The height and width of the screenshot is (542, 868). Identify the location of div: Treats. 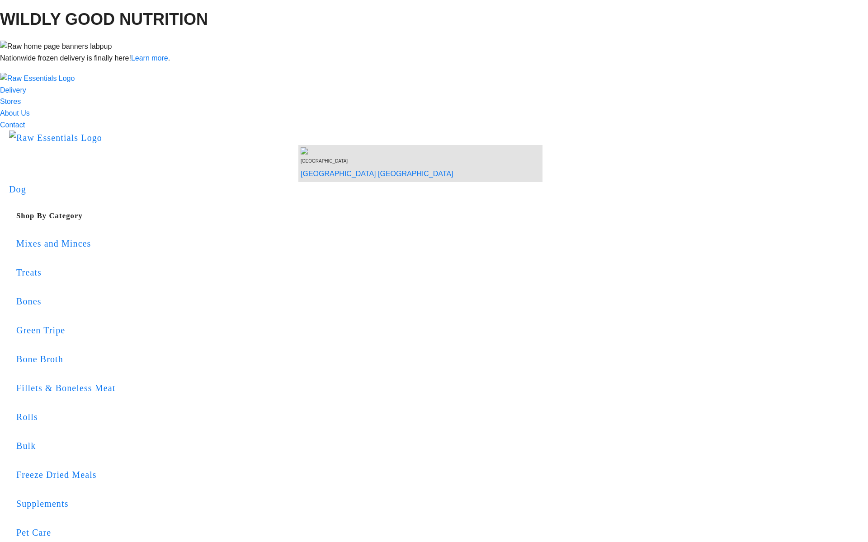
(276, 273).